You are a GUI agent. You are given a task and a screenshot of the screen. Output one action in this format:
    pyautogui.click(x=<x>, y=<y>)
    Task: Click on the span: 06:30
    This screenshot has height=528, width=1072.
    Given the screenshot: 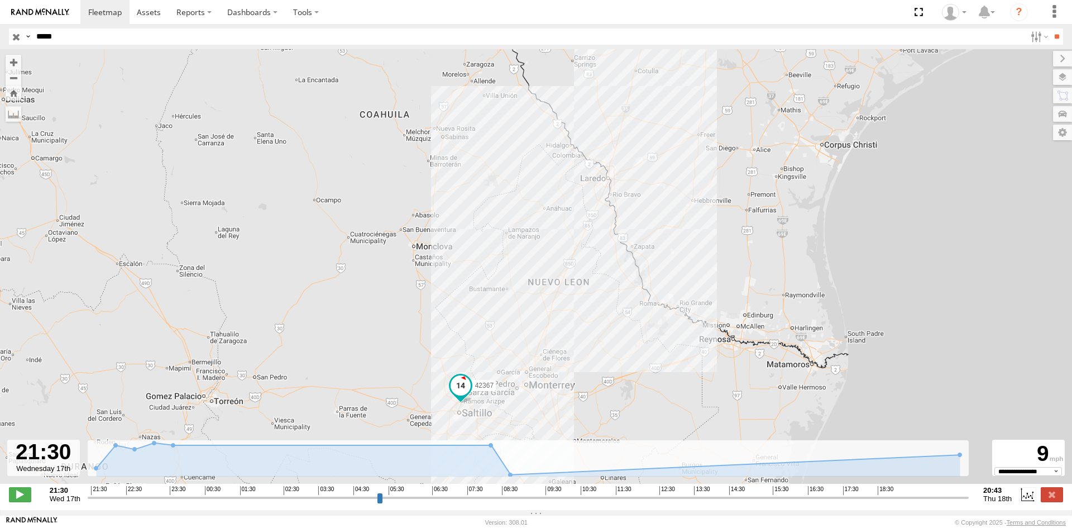 What is the action you would take?
    pyautogui.click(x=440, y=490)
    